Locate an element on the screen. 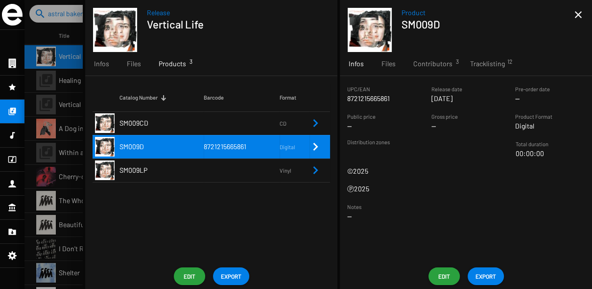 The height and width of the screenshot is (289, 592). span: Products is located at coordinates (172, 64).